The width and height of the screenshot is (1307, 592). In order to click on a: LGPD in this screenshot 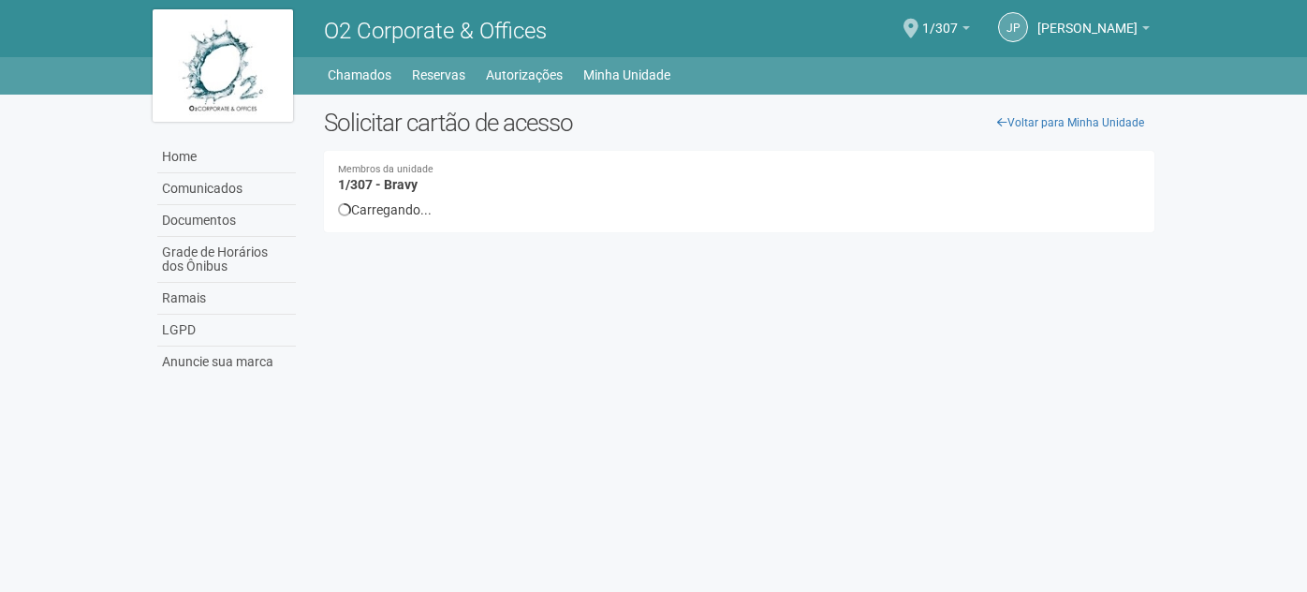, I will do `click(227, 331)`.